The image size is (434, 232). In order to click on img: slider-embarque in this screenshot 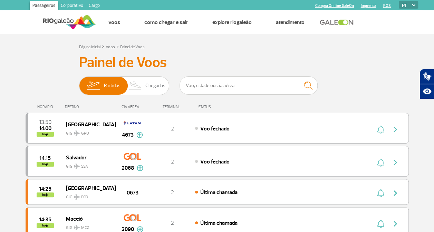, I will do `click(93, 86)`.